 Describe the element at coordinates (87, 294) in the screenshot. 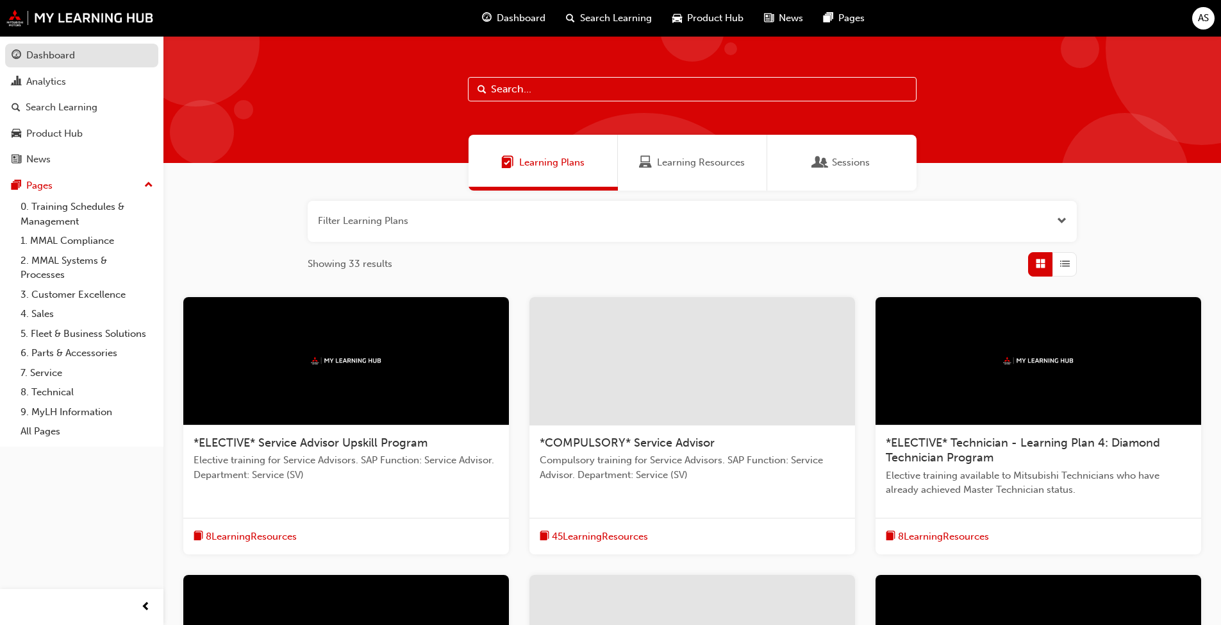

I see `a: 3. Customer Excellence` at that location.